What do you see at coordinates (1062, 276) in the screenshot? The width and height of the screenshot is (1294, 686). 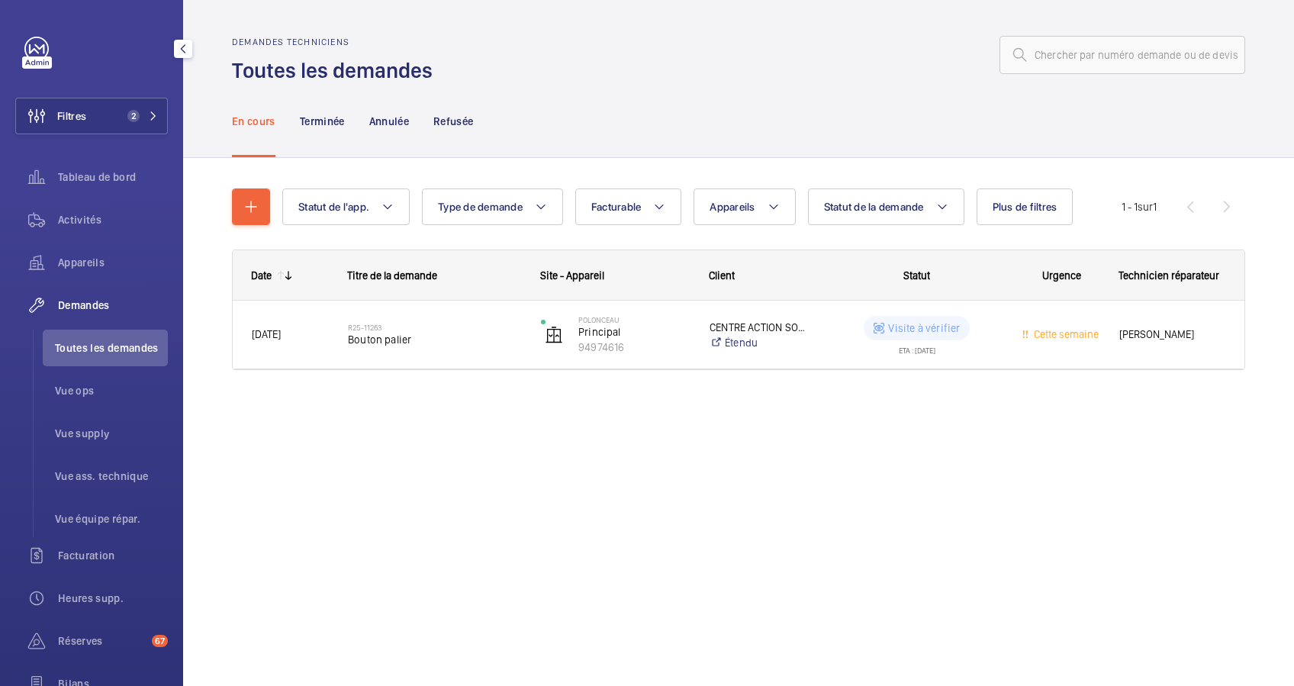 I see `span: Urgence` at bounding box center [1062, 276].